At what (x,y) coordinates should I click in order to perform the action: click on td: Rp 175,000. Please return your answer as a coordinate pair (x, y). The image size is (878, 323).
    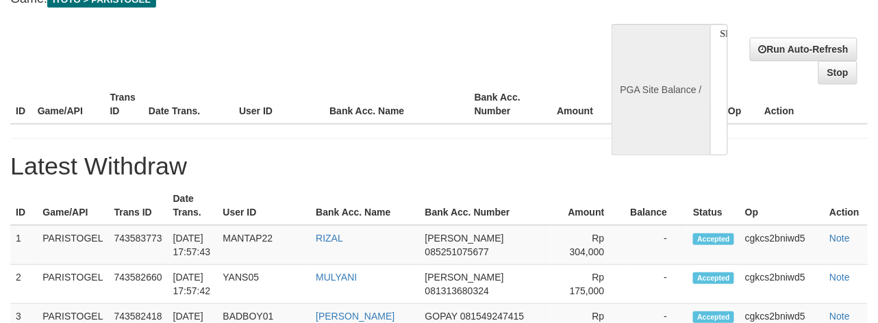
    Looking at the image, I should click on (588, 284).